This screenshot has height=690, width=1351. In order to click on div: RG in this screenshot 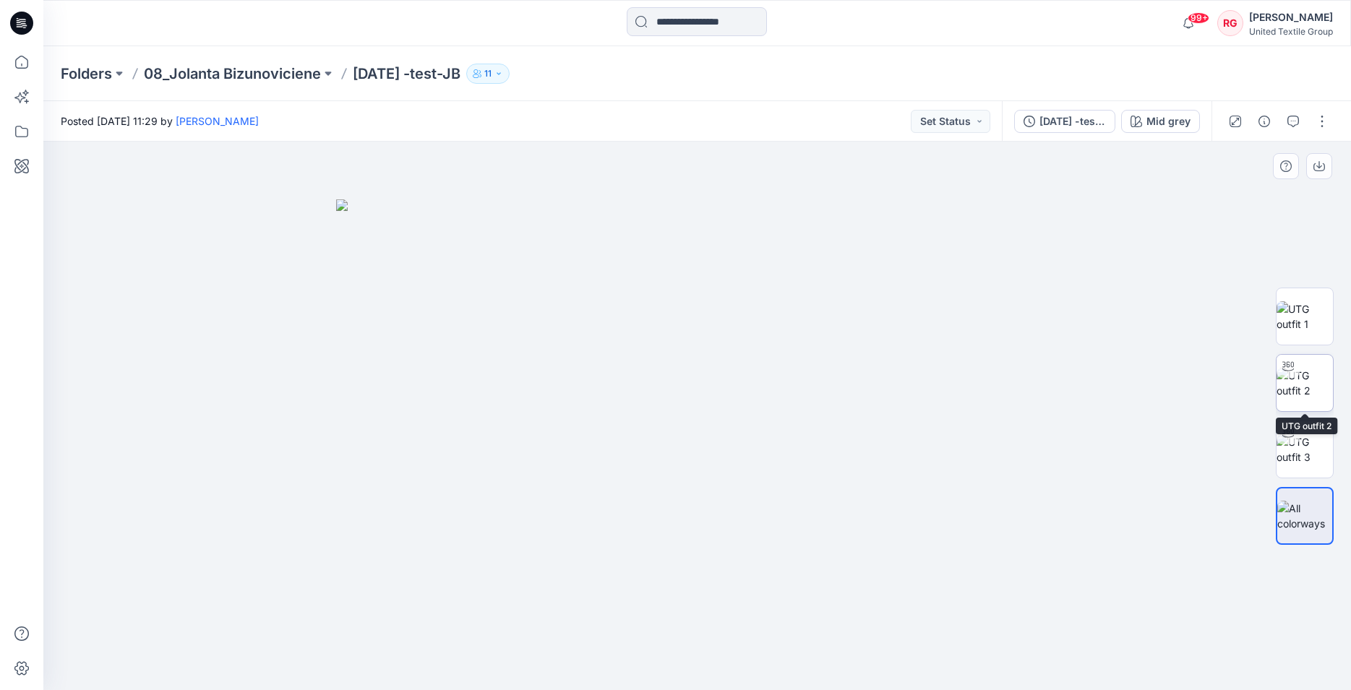, I will do `click(1230, 23)`.